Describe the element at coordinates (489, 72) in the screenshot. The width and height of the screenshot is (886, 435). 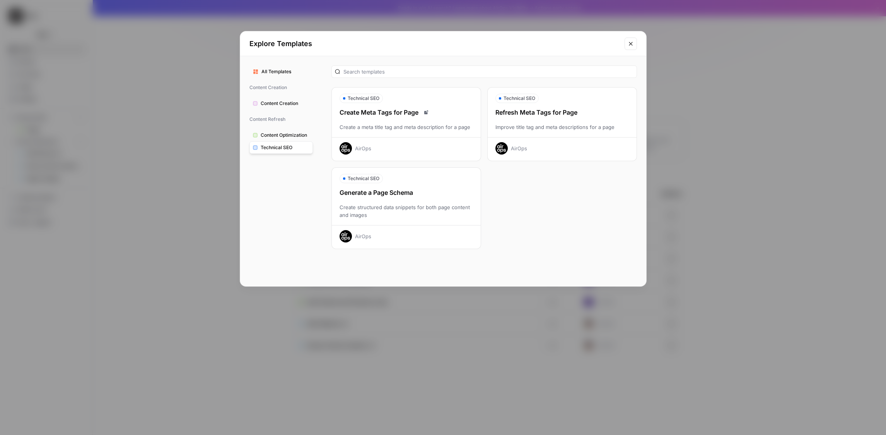
I see `input: Search templates` at that location.